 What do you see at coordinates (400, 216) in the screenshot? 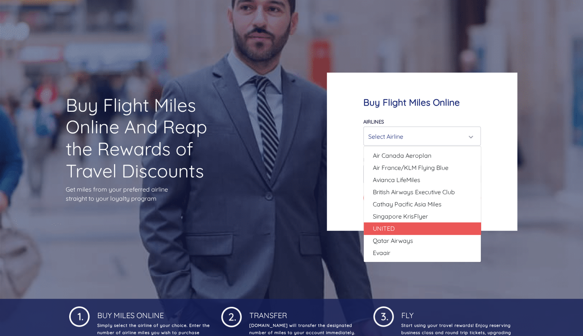
I see `span: Singapore KrisFlyer` at bounding box center [400, 216].